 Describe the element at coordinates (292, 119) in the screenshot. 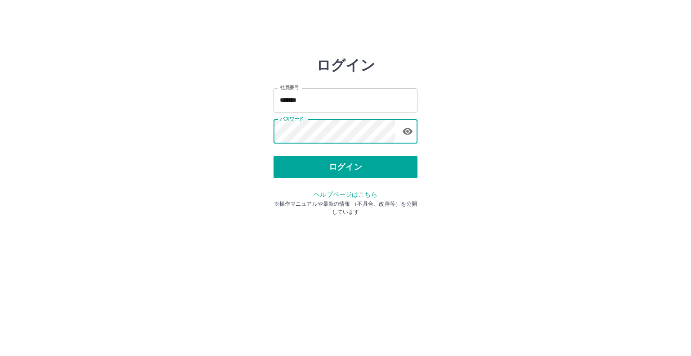

I see `label: パスワード` at that location.